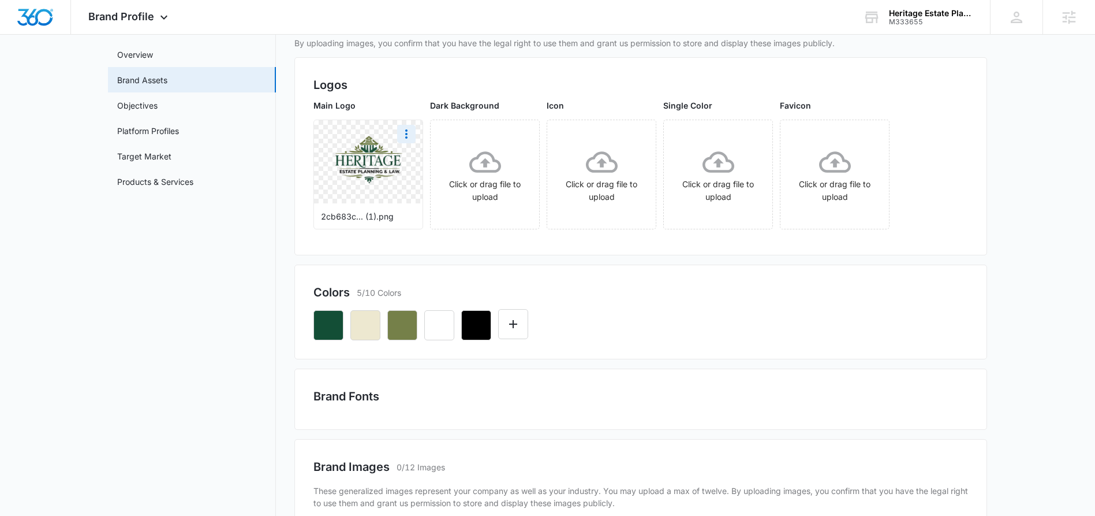 This screenshot has width=1095, height=516. Describe the element at coordinates (146, 29) in the screenshot. I see `a: Getting Started` at that location.